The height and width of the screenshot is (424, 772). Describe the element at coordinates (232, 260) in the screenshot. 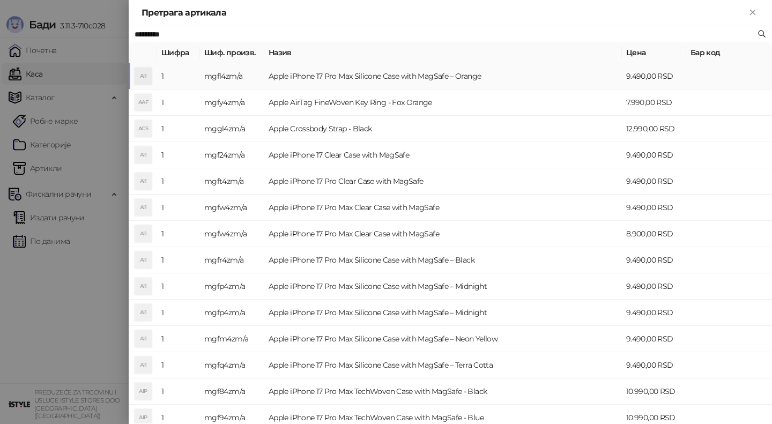

I see `td: mgfr4zm/a` at that location.